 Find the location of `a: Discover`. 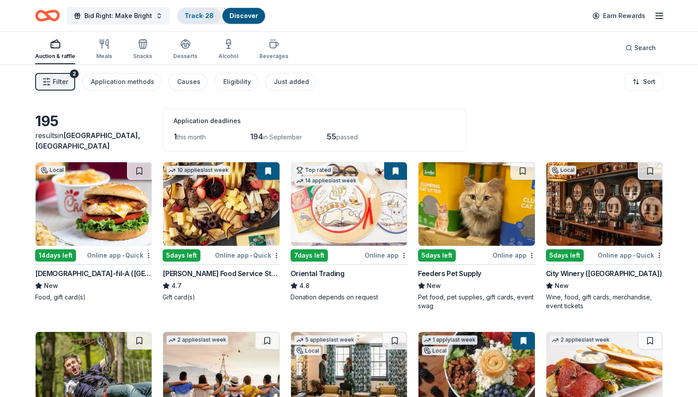

a: Discover is located at coordinates (244, 15).